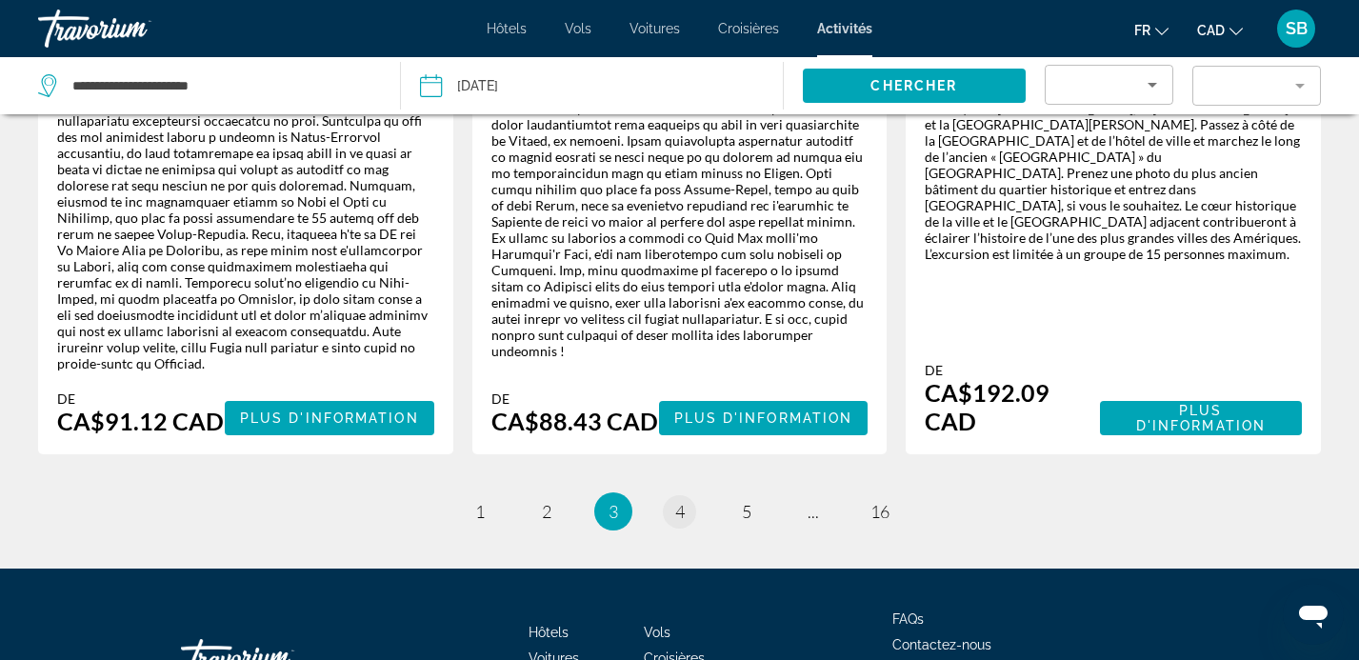  Describe the element at coordinates (1296, 29) in the screenshot. I see `button: User Menu` at that location.